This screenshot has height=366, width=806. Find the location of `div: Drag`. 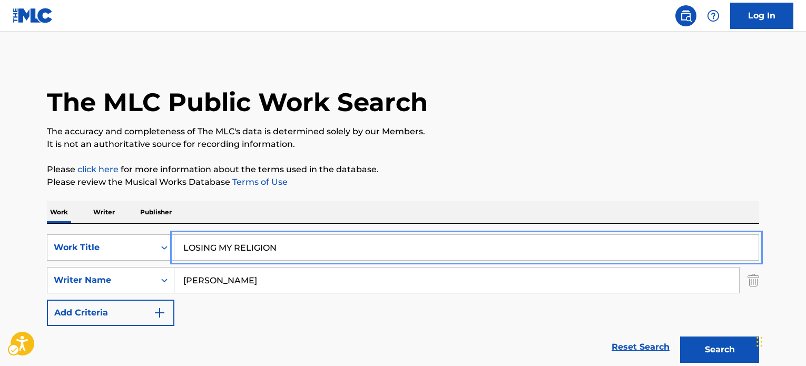

div: Drag is located at coordinates (760, 342).